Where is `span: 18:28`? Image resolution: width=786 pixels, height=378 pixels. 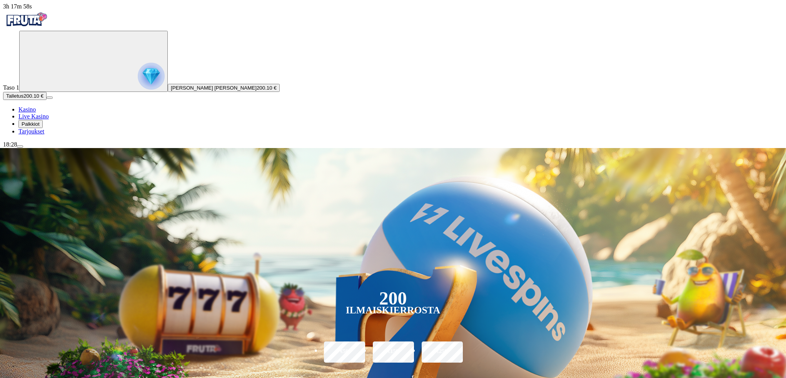 span: 18:28 is located at coordinates (10, 144).